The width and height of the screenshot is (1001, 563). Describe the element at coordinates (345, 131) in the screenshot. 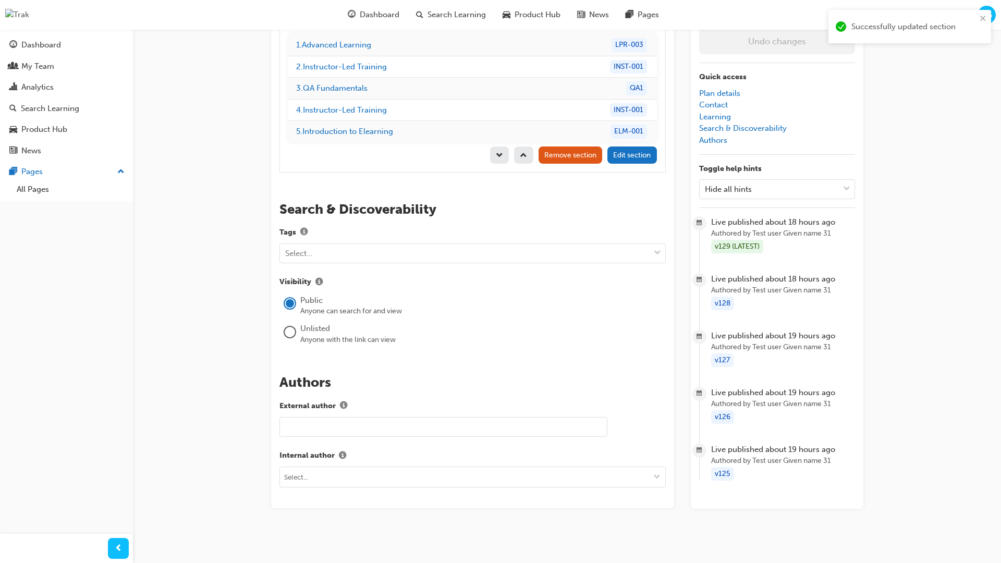

I see `a: 5.Introduction to Elearning` at that location.